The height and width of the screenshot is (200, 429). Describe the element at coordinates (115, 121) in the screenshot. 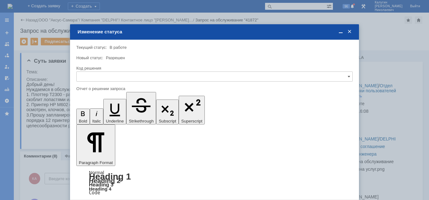

I see `span: Underline` at that location.